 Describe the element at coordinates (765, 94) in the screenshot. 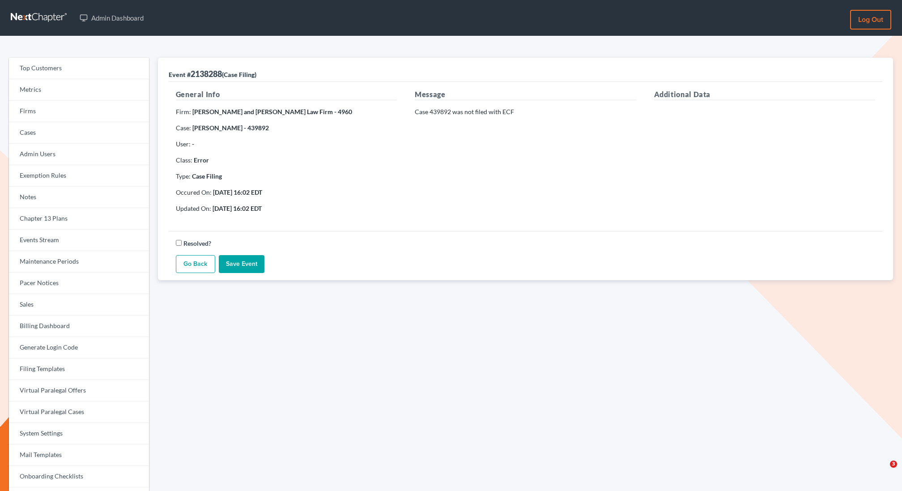

I see `h5: Additional Data` at that location.